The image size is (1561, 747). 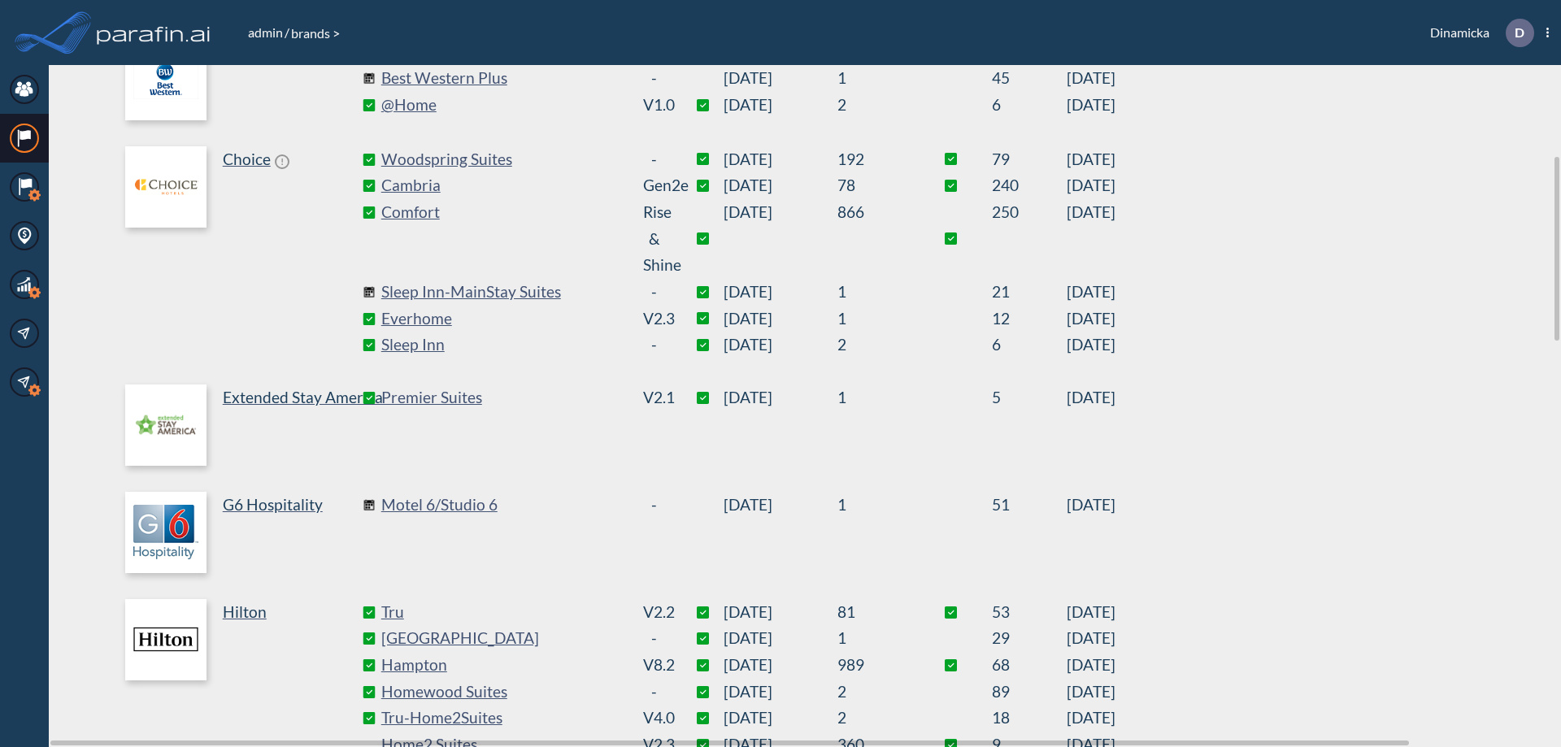 I want to click on sapn: 866, so click(x=874, y=239).